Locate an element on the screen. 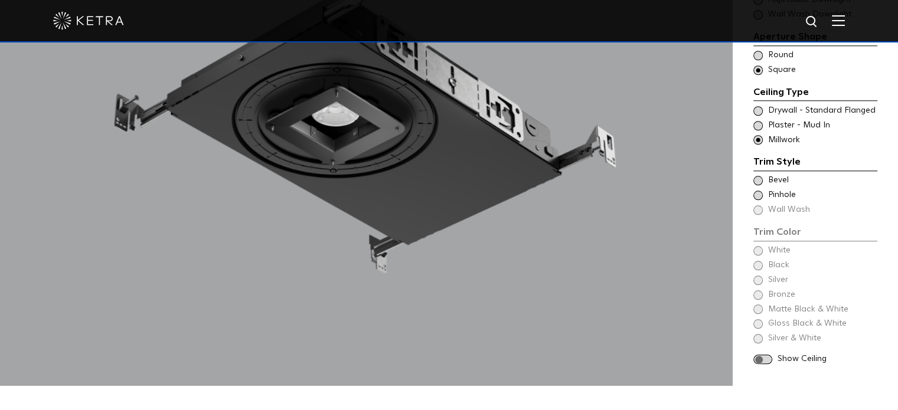 The image size is (898, 410). span: Pinhole is located at coordinates (821, 195).